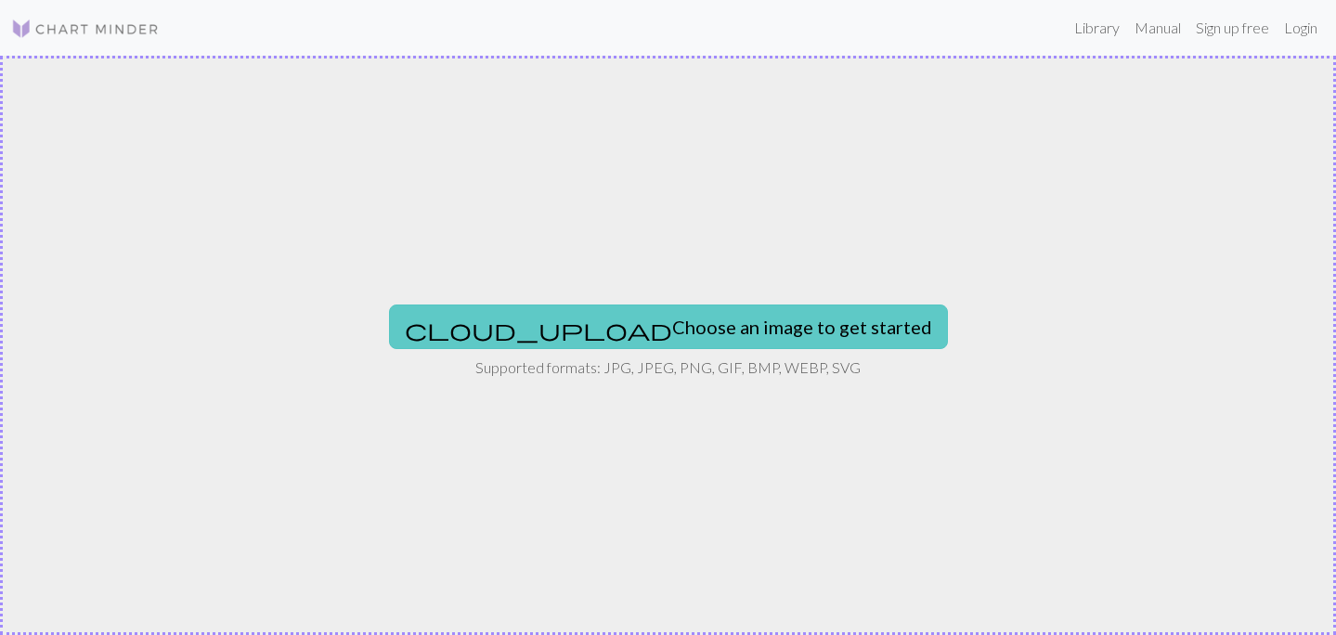 The width and height of the screenshot is (1336, 635). What do you see at coordinates (538, 330) in the screenshot?
I see `span: cloud_upload` at bounding box center [538, 330].